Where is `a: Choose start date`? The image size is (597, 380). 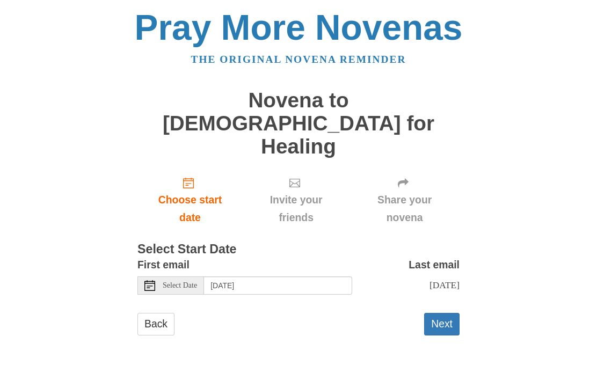 a: Choose start date is located at coordinates (190, 200).